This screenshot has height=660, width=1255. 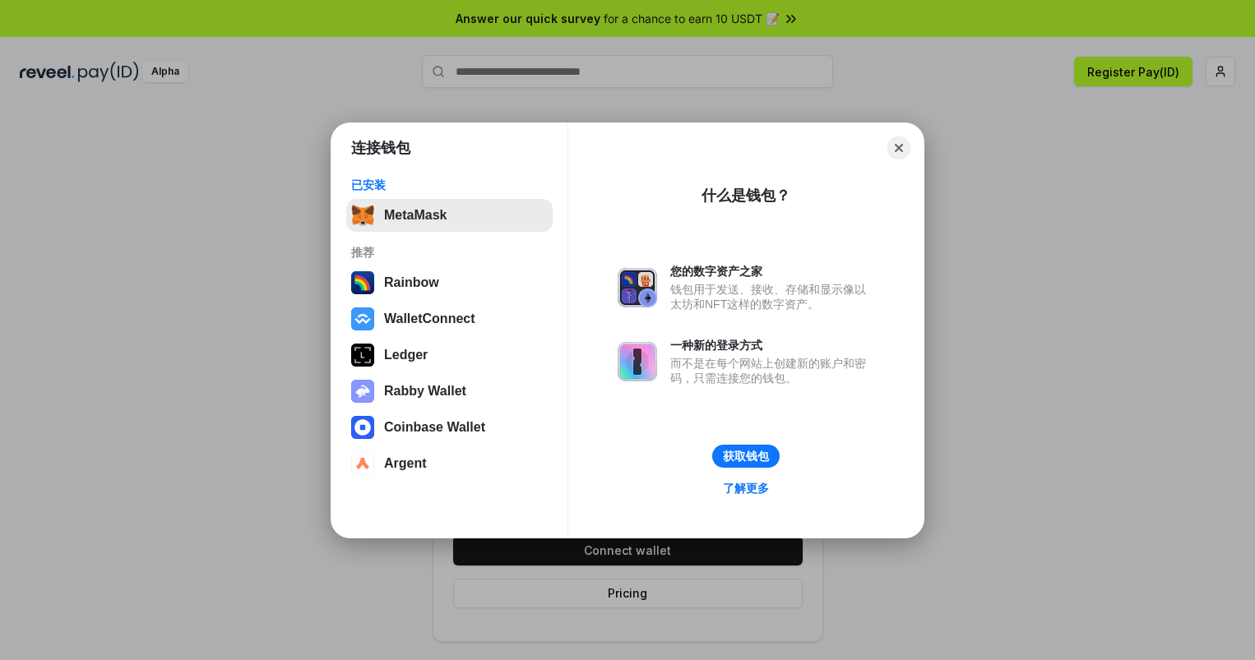 What do you see at coordinates (411, 283) in the screenshot?
I see `div: Rainbow` at bounding box center [411, 283].